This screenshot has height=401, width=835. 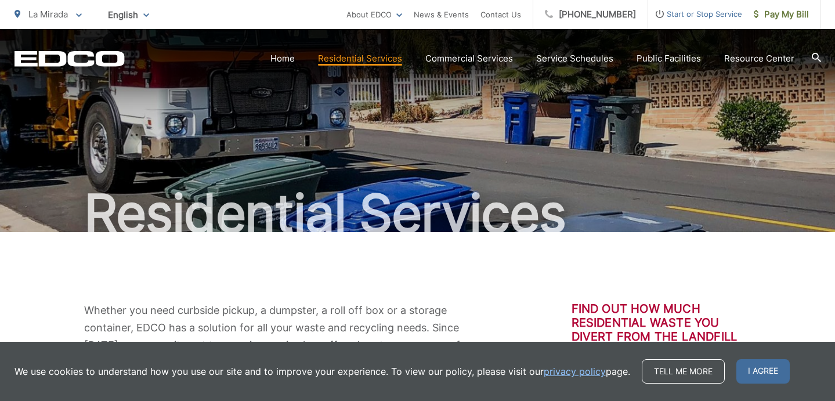 I want to click on span: La Mirada, so click(x=48, y=14).